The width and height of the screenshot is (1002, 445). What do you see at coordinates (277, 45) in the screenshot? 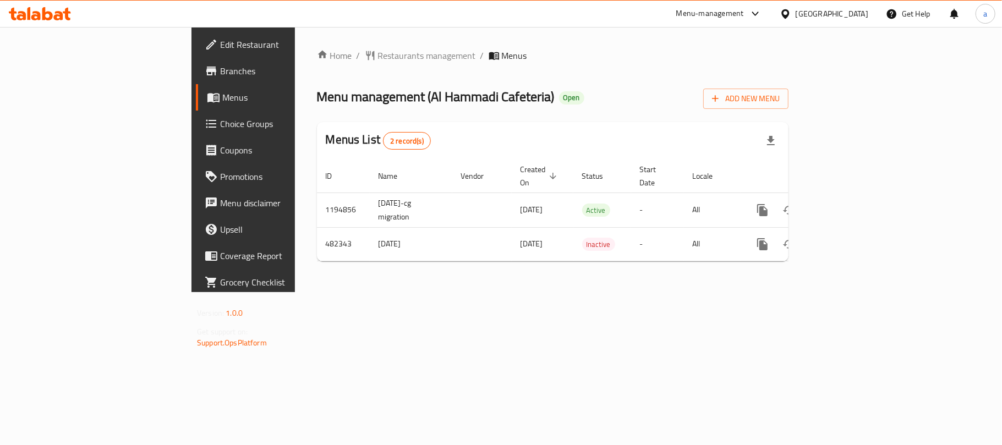
I see `a: Edit Restaurant` at bounding box center [277, 45].